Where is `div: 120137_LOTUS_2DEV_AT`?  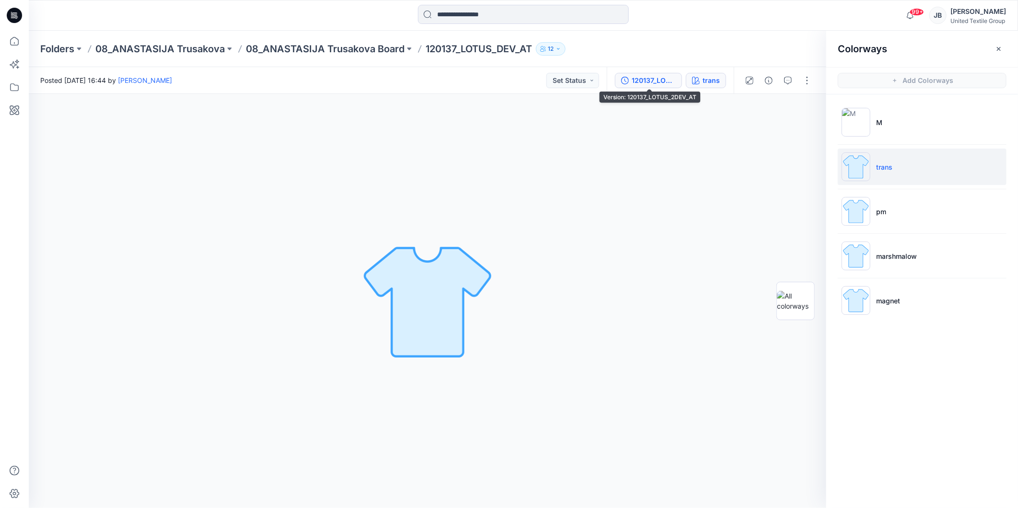 div: 120137_LOTUS_2DEV_AT is located at coordinates (654, 80).